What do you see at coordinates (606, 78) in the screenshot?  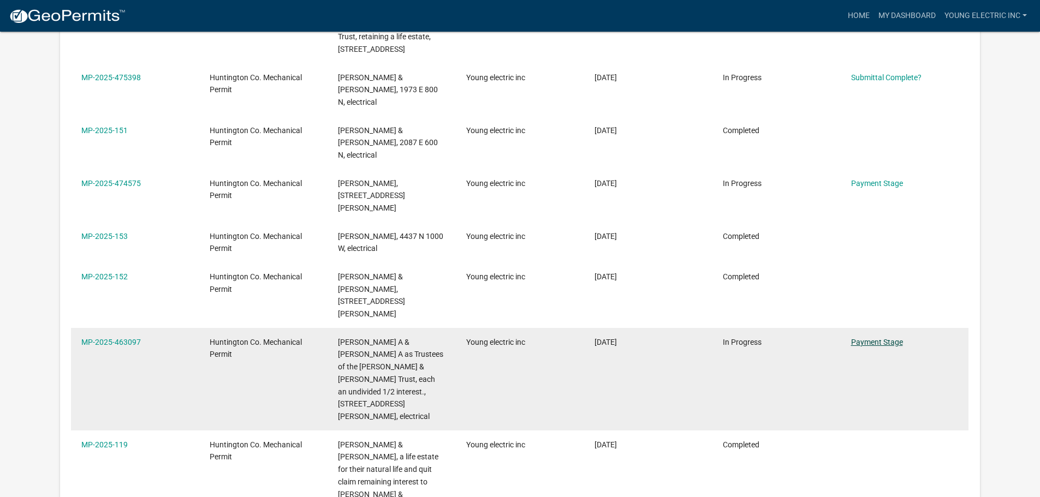 I see `span: 09/08/2025` at bounding box center [606, 78].